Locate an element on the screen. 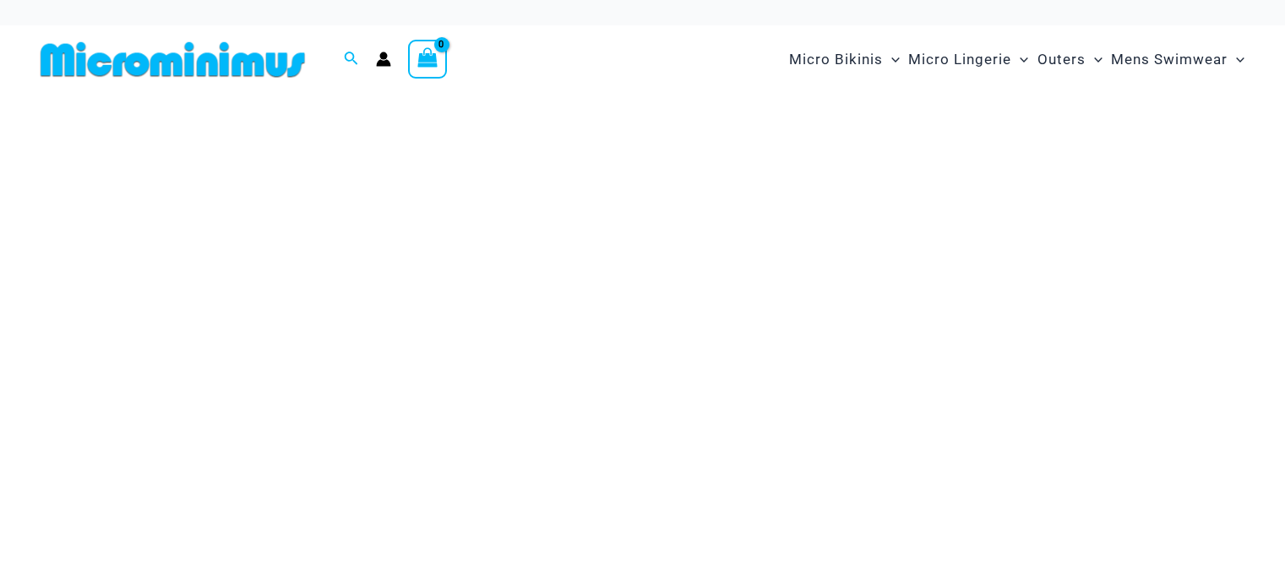 The image size is (1285, 587). nav: Site Navigation is located at coordinates (1016, 59).